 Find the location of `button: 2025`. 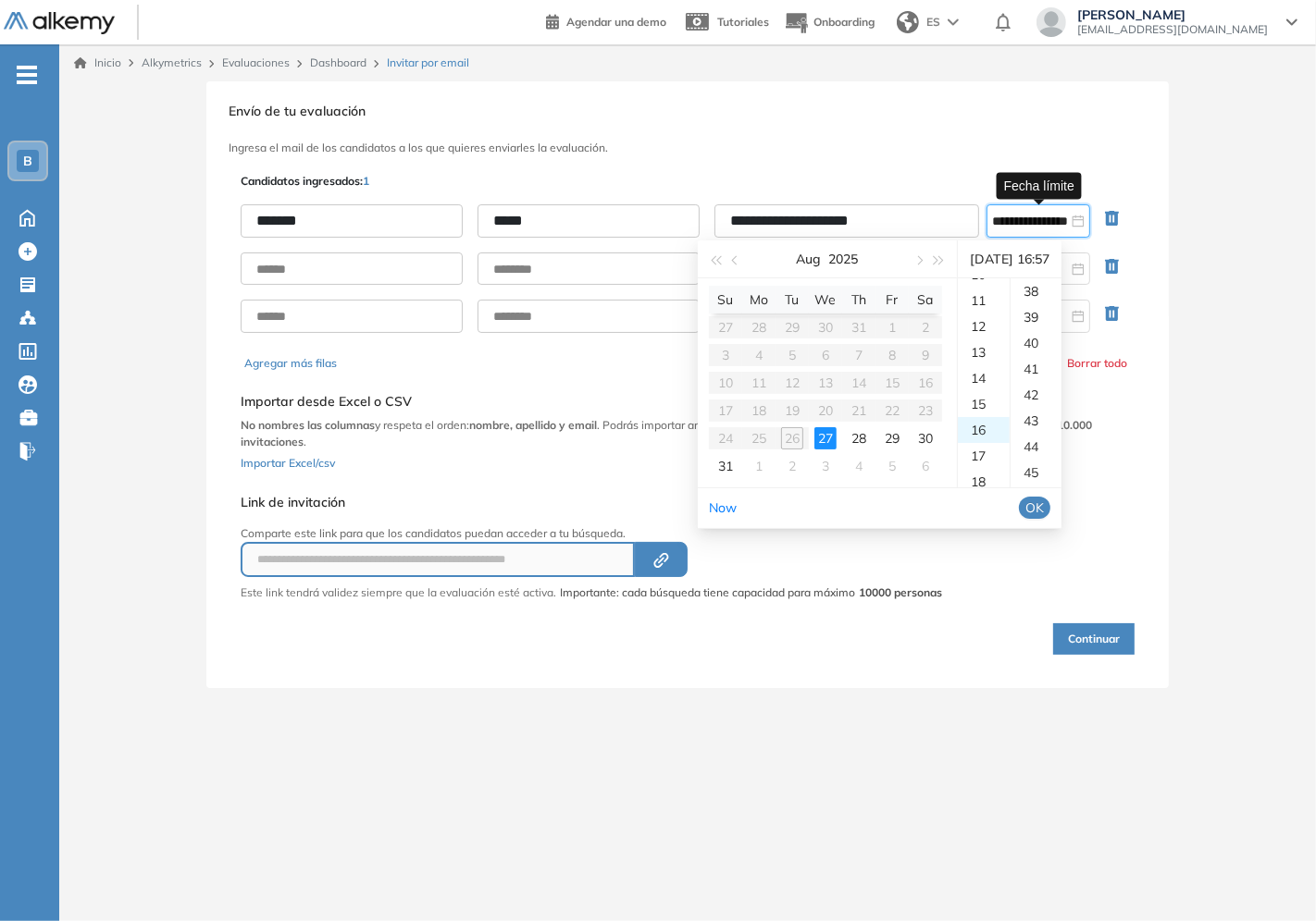

button: 2025 is located at coordinates (844, 259).